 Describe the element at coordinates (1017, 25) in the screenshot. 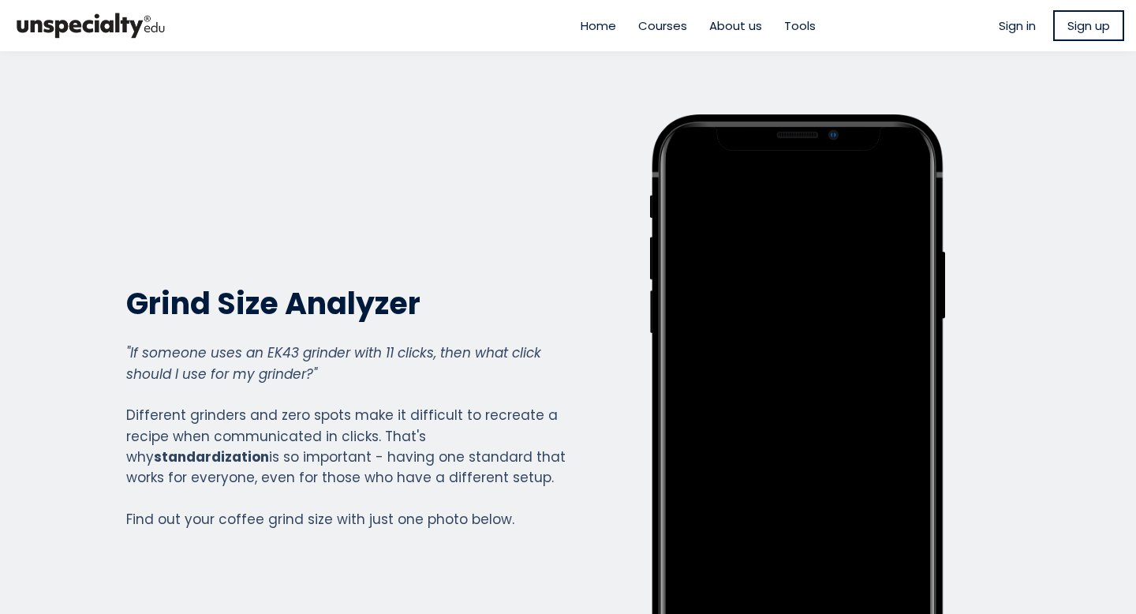

I see `span: Sign in` at that location.